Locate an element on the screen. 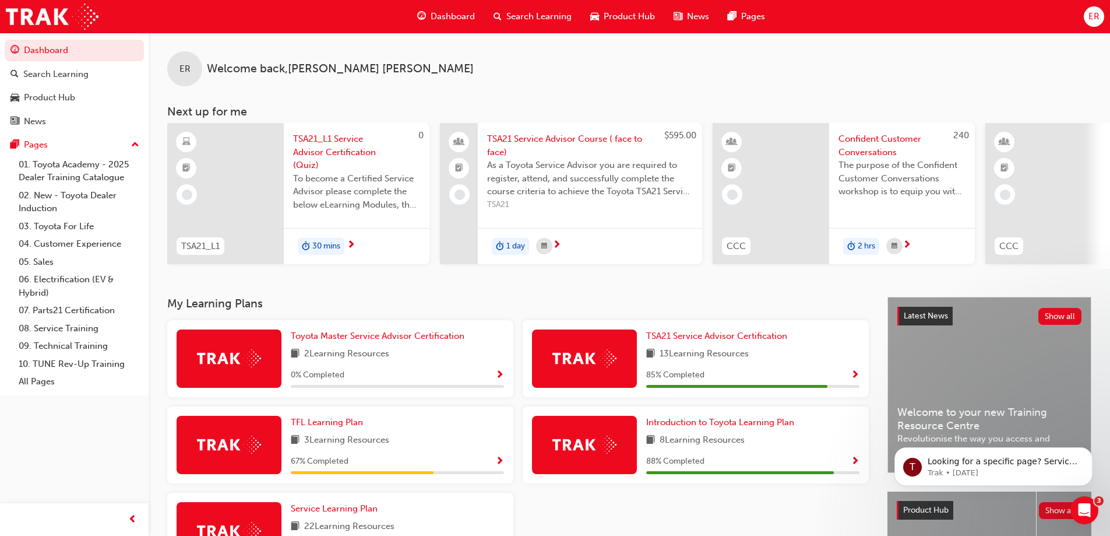 Image resolution: width=1110 pixels, height=536 pixels. span: TSA21 Service Advisor Course ( face to face) is located at coordinates (590, 145).